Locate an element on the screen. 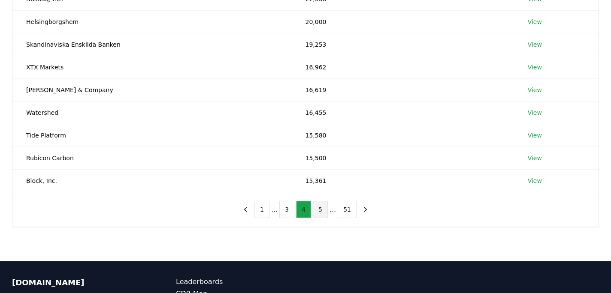 The height and width of the screenshot is (293, 611). td: 16,455 is located at coordinates (402, 112).